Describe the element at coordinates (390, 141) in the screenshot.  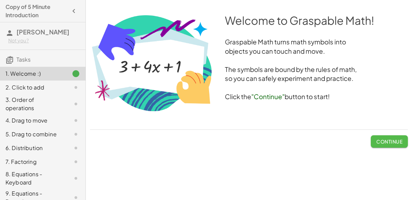
I see `span: Continue` at that location.